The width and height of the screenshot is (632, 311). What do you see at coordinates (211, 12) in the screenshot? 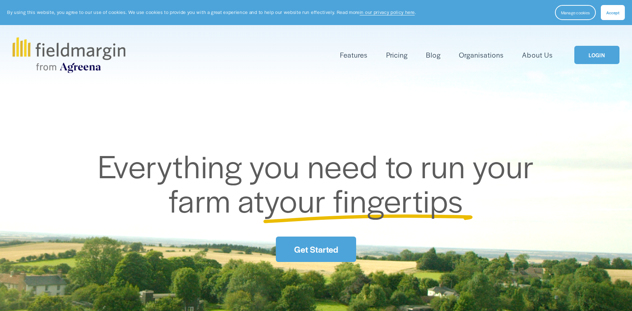
I see `p: By using this website, you agree to our use of cookies. We use cookies to provide you with a grea...` at bounding box center [211, 12].